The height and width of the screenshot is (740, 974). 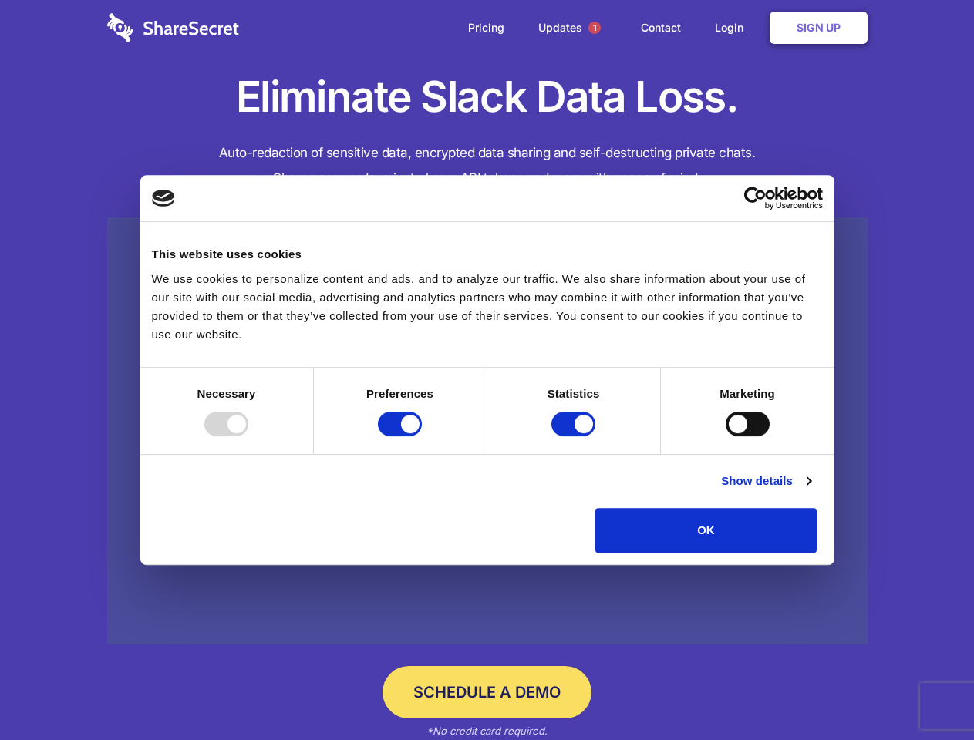 What do you see at coordinates (163, 198) in the screenshot?
I see `img: logo` at bounding box center [163, 198].